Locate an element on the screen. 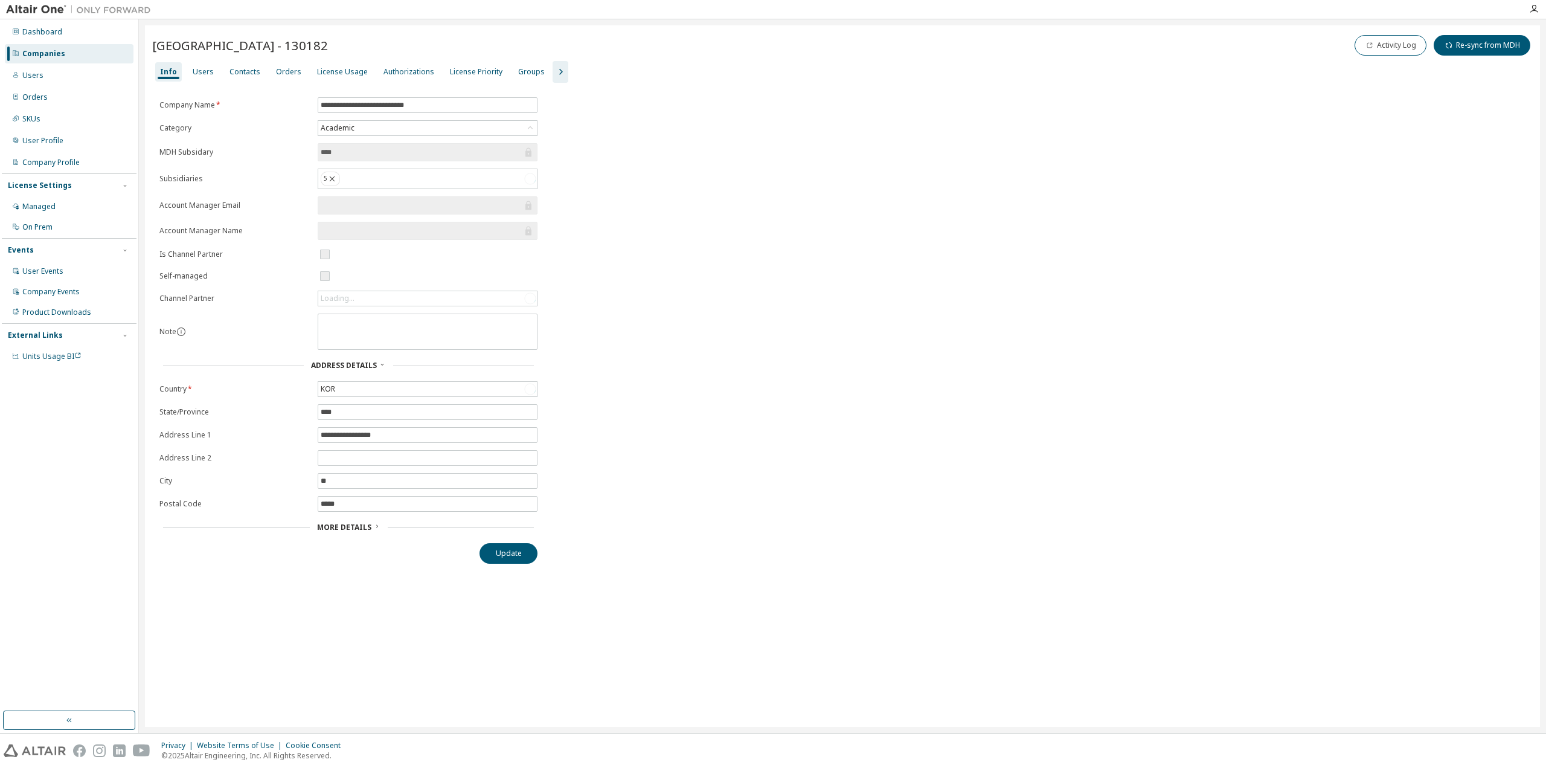 The image size is (1546, 768). label: Category is located at coordinates (235, 128).